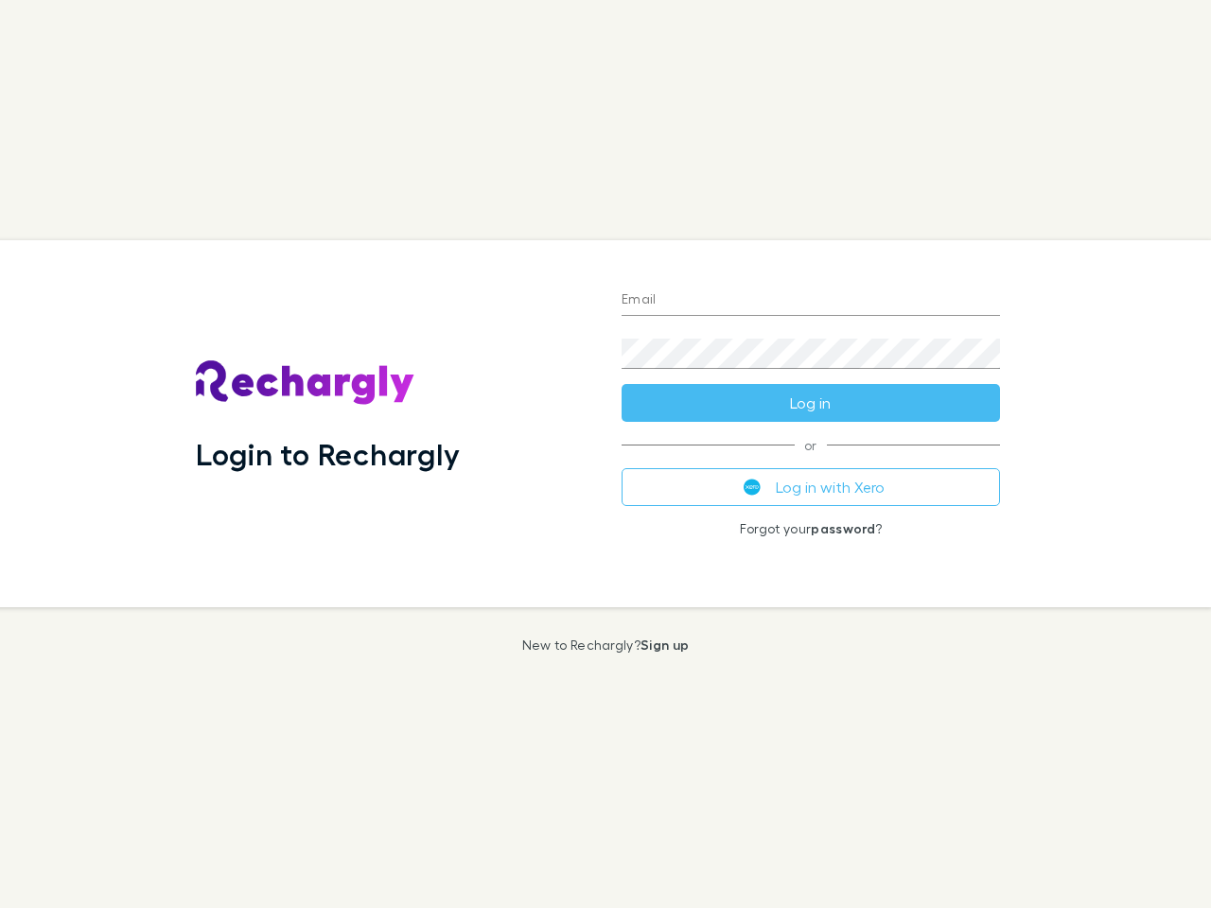  What do you see at coordinates (752, 487) in the screenshot?
I see `img: Xero's logo` at bounding box center [752, 487].